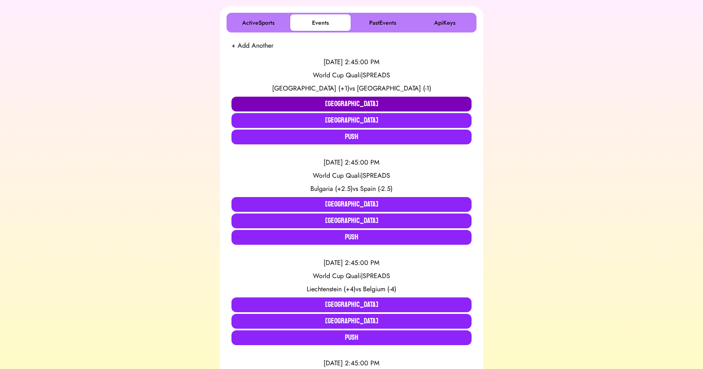 The height and width of the screenshot is (369, 703). Describe the element at coordinates (376, 188) in the screenshot. I see `span: Spain (-2.5)` at that location.